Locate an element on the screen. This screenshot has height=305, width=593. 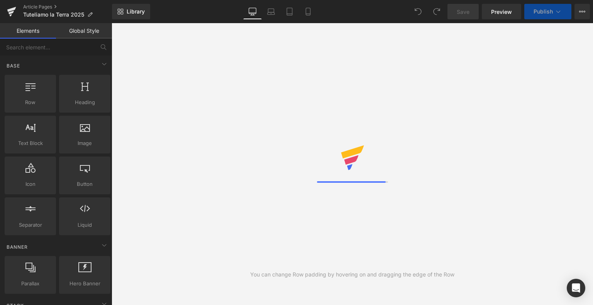
a: New Library is located at coordinates (131, 12).